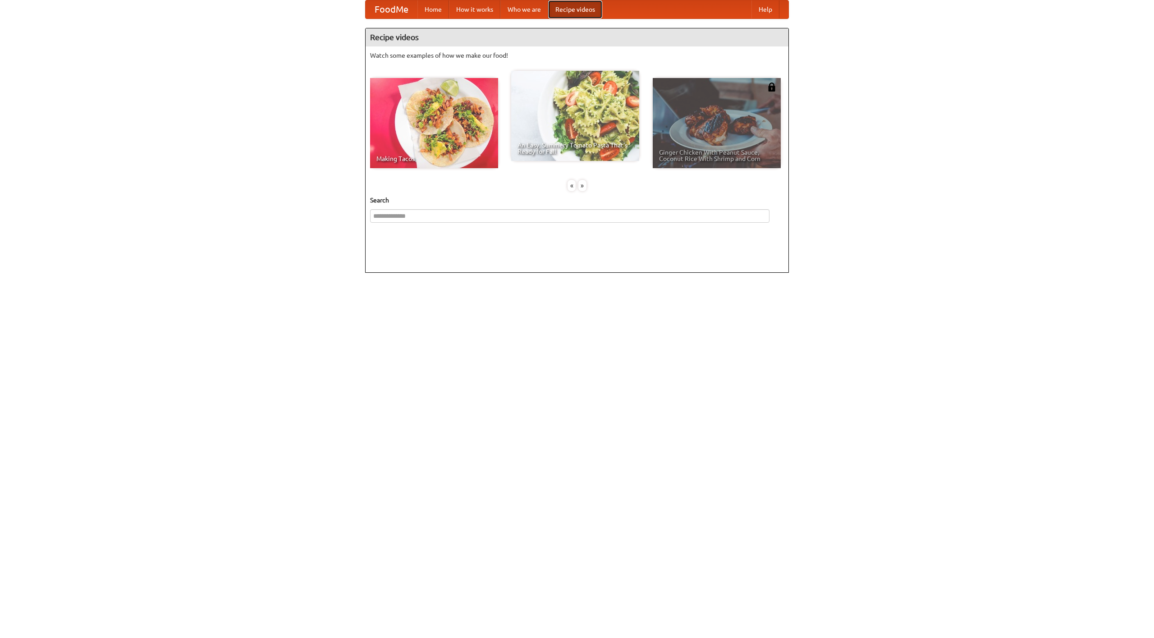 This screenshot has height=638, width=1154. I want to click on h5: Search, so click(577, 200).